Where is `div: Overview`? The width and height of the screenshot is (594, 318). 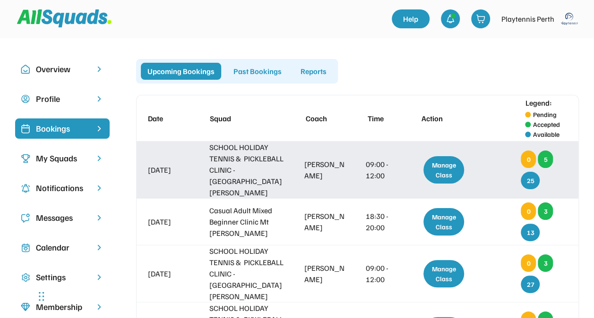 div: Overview is located at coordinates (62, 69).